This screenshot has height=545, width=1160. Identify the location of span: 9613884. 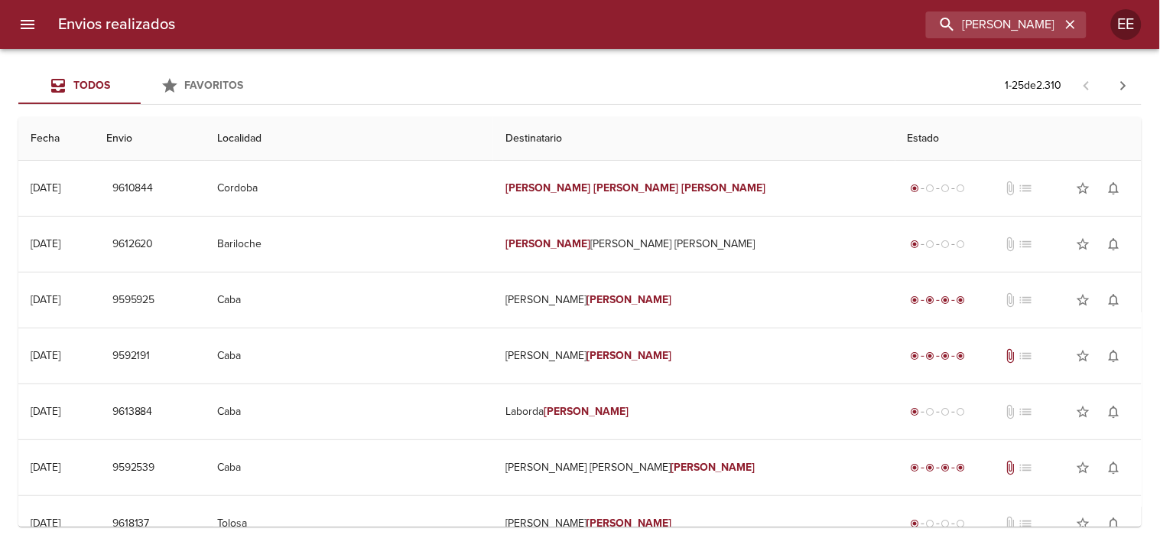
(132, 411).